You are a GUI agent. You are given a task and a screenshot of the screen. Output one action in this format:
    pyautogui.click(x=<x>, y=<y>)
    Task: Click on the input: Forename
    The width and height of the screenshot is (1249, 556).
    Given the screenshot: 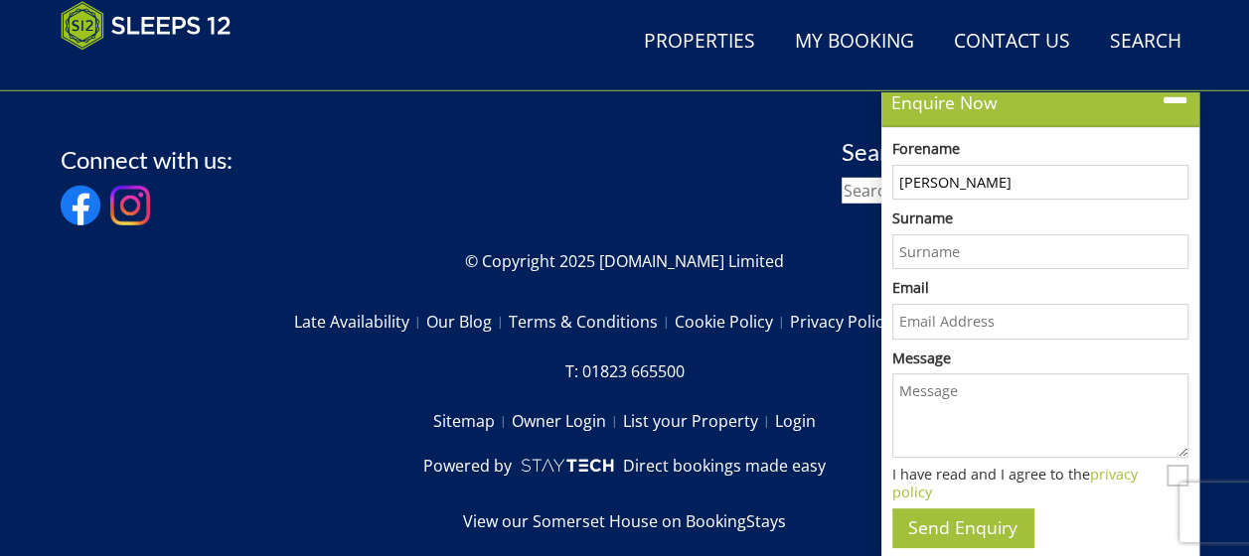 What is the action you would take?
    pyautogui.click(x=1040, y=183)
    